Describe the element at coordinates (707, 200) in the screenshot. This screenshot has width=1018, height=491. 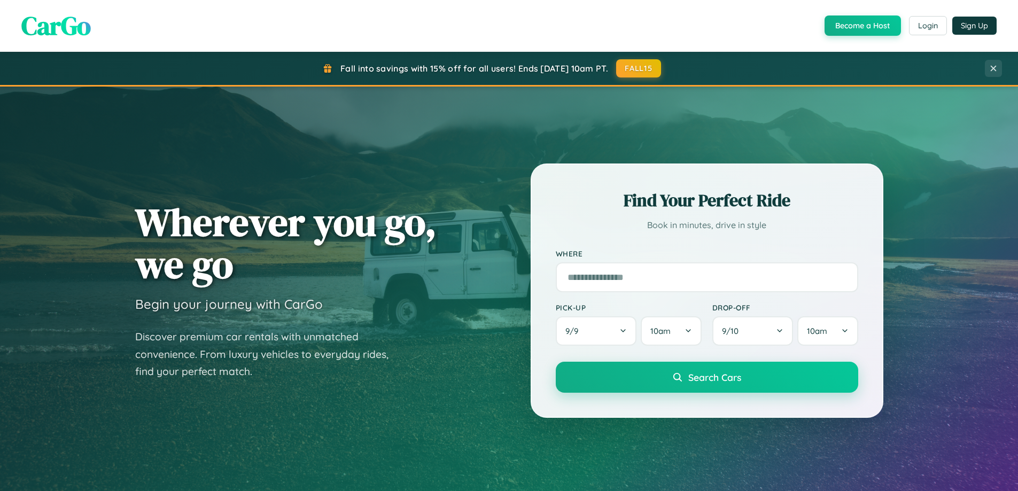
I see `h2: Find Your Perfect Ride` at that location.